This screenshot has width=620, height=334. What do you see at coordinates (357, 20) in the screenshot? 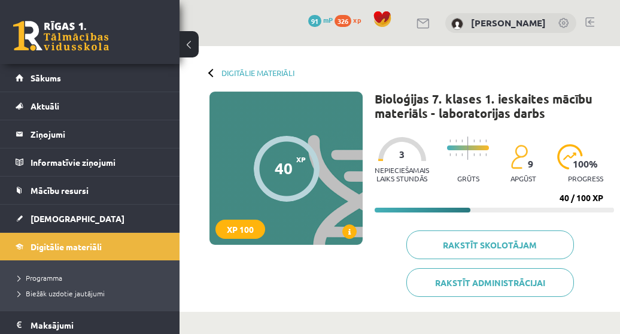
I see `span: xp` at bounding box center [357, 20].